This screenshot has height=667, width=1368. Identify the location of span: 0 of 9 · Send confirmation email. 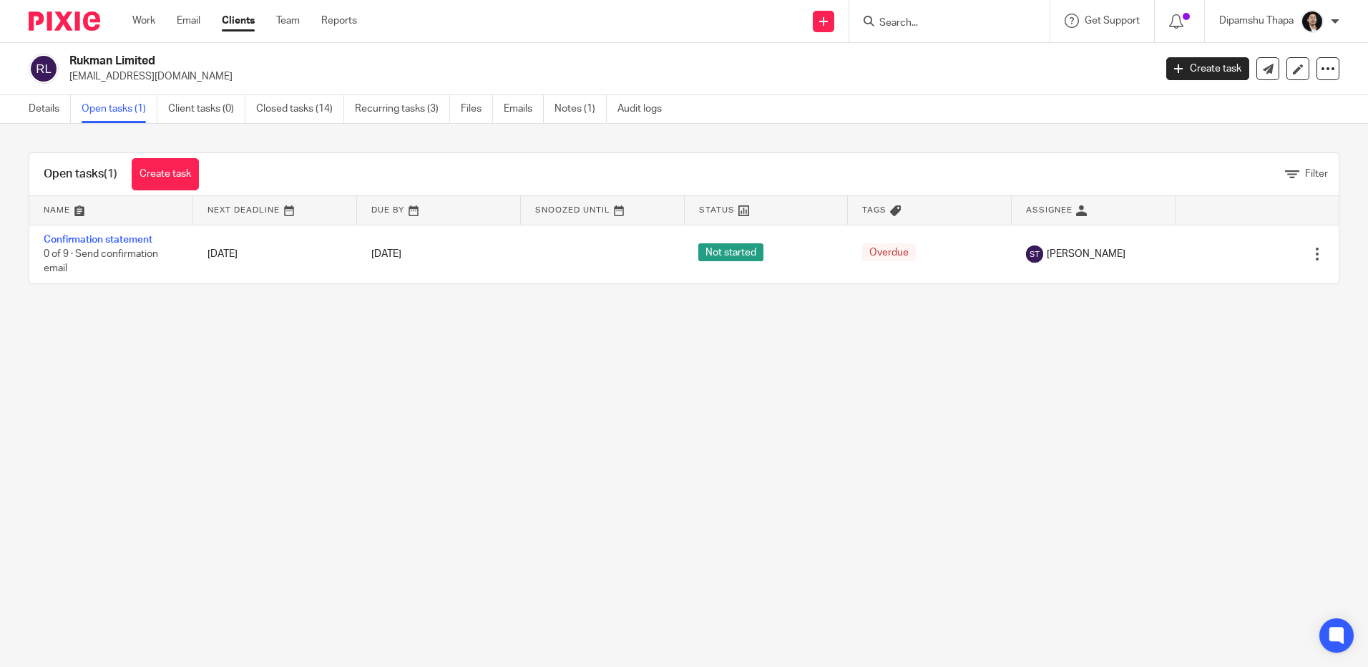
(101, 261).